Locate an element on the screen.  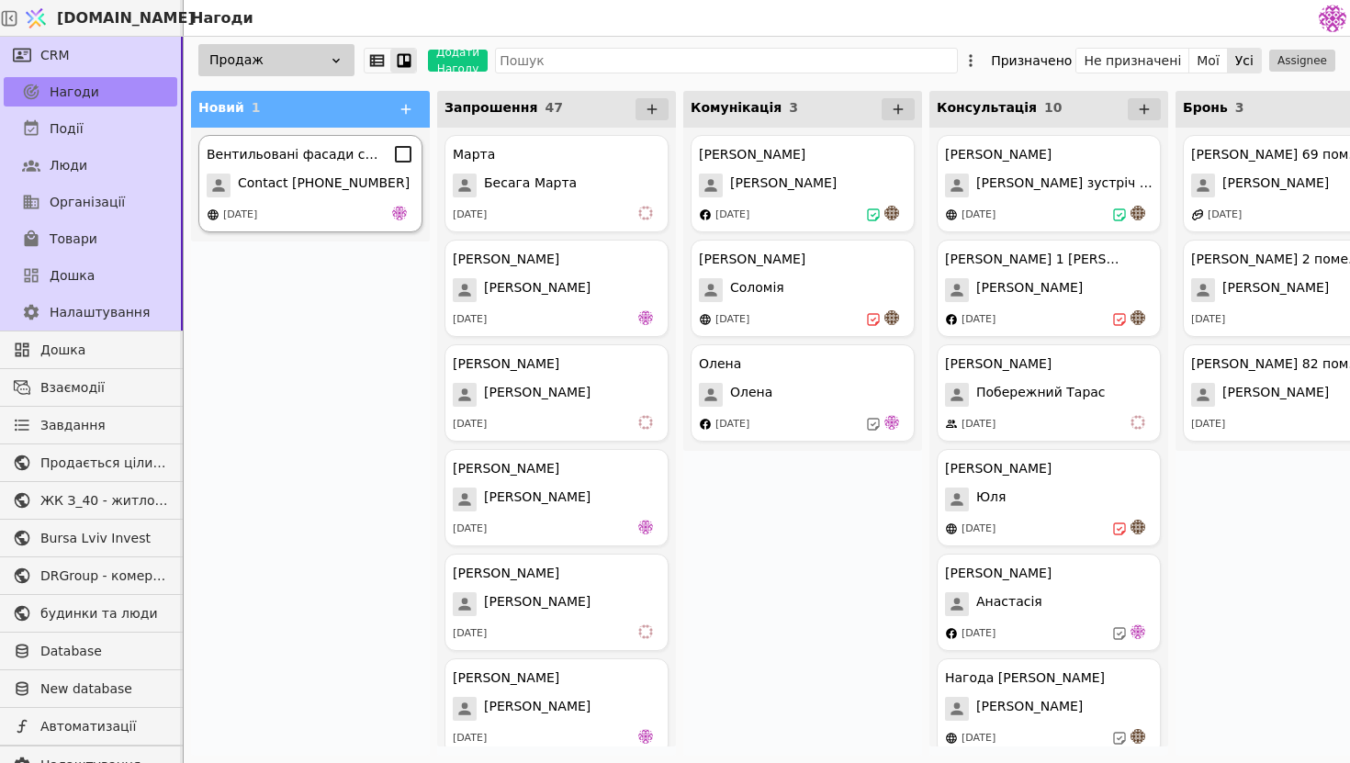
span: Бронь is located at coordinates (1205, 107).